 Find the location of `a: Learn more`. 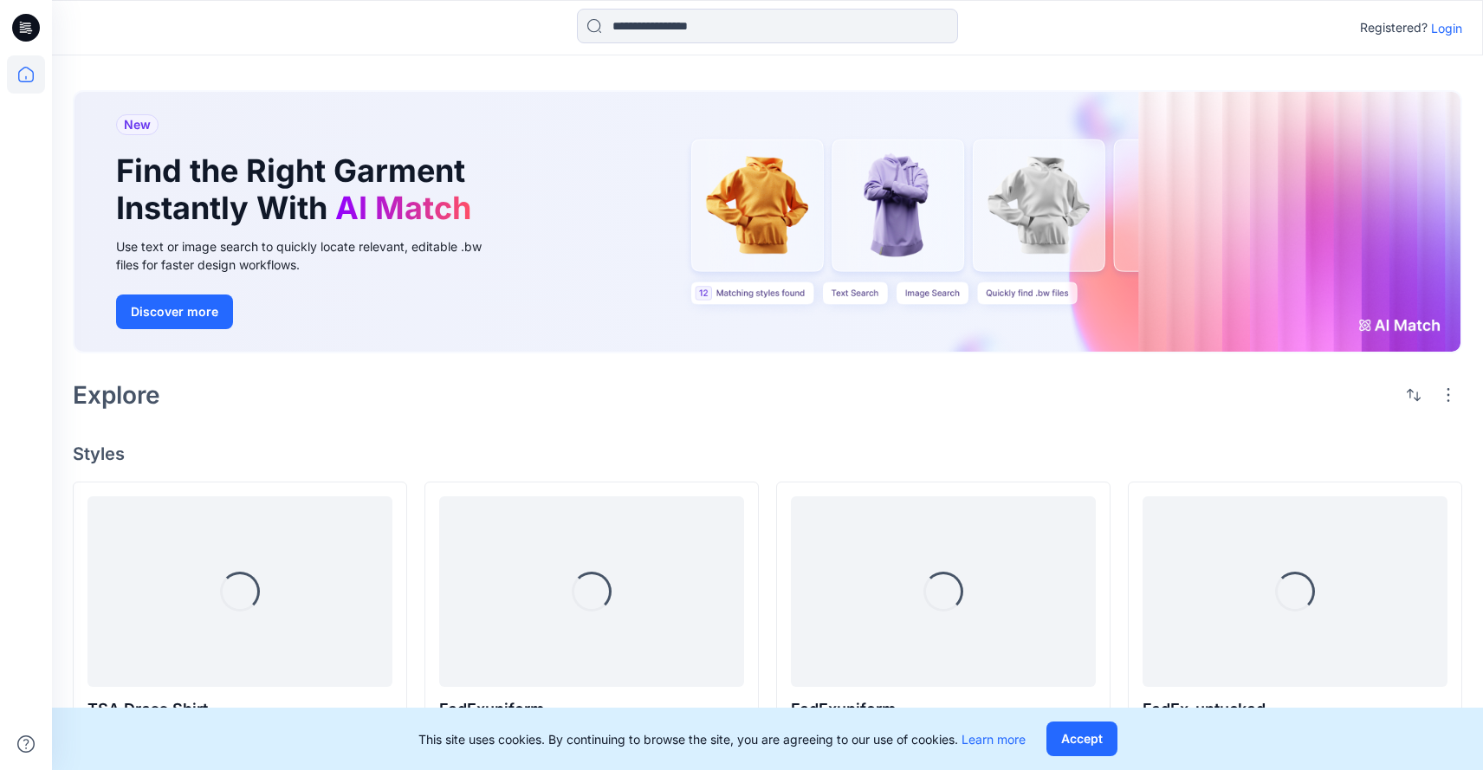

a: Learn more is located at coordinates (994, 739).